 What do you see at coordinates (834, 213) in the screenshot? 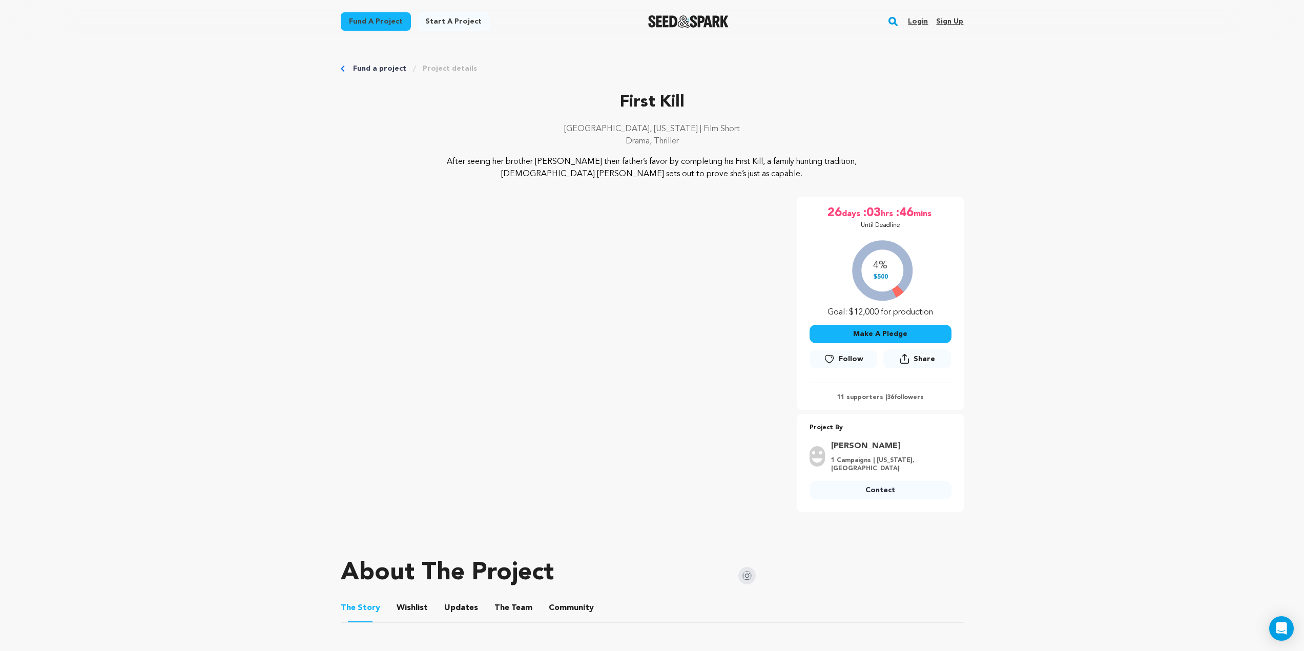
I see `span: 26` at bounding box center [834, 213].